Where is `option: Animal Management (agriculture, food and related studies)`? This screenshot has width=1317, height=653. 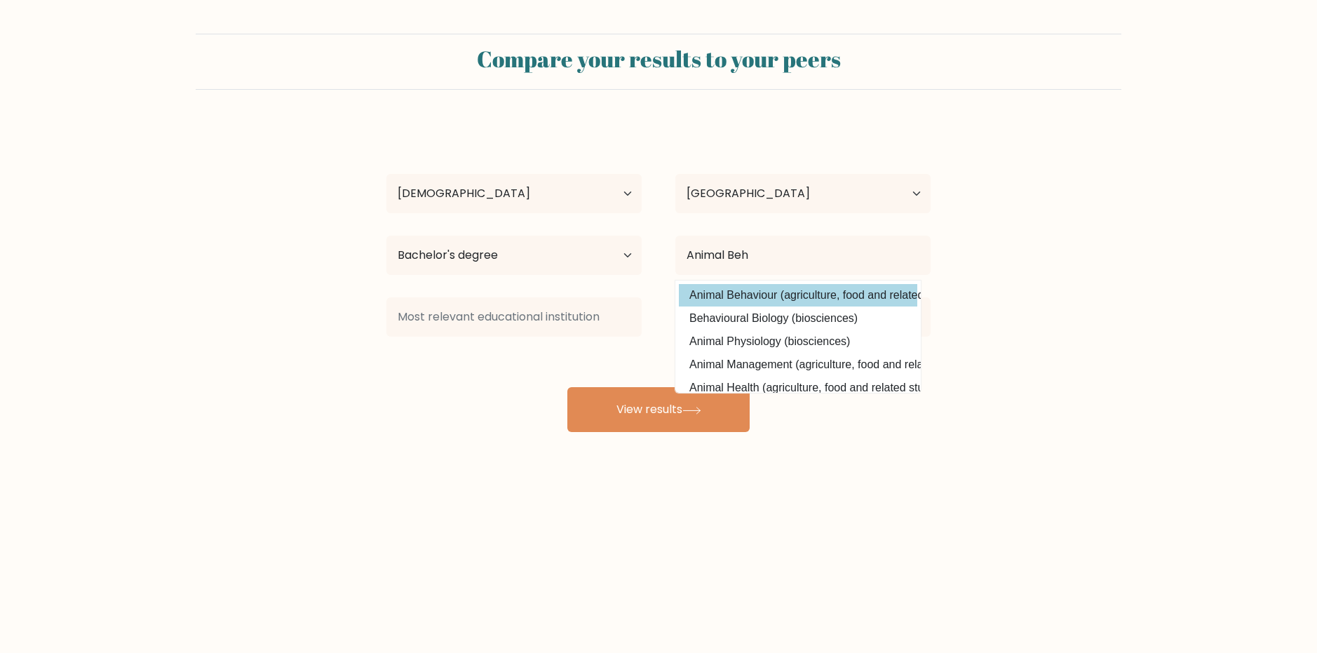
option: Animal Management (agriculture, food and related studies) is located at coordinates (798, 365).